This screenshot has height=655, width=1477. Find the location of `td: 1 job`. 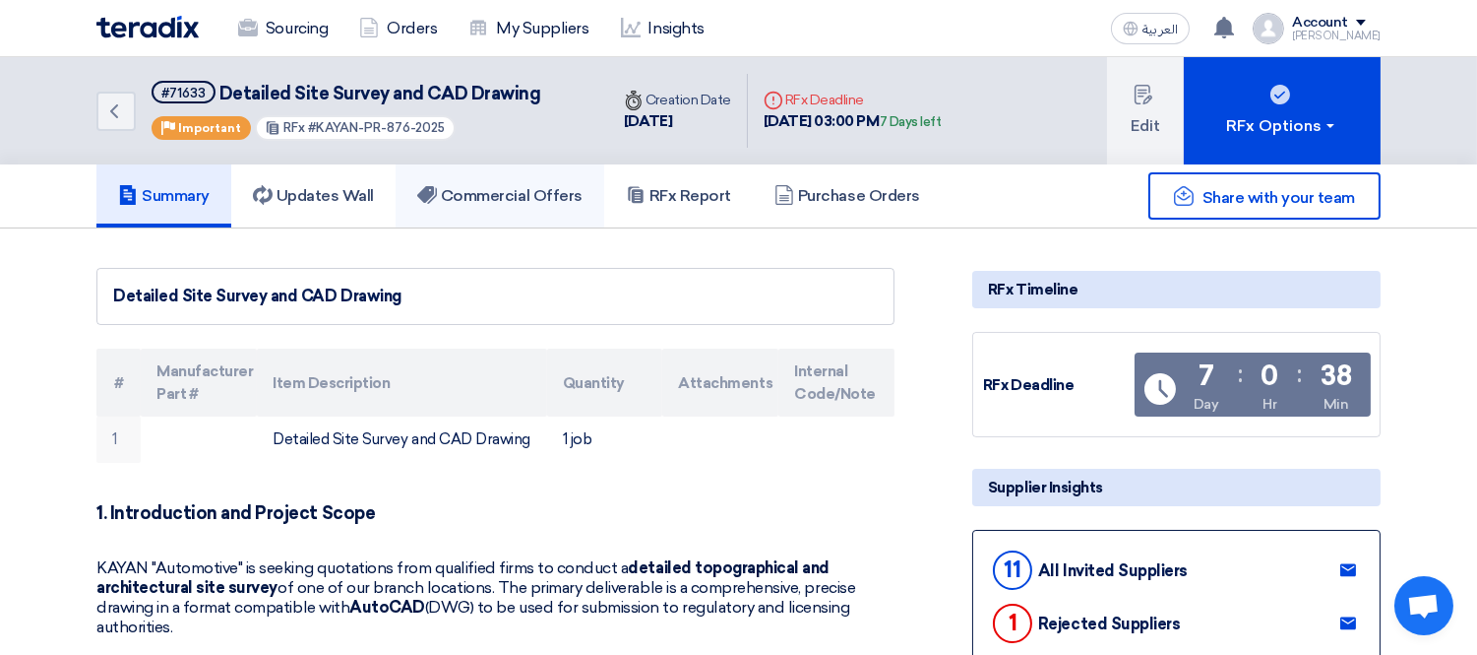

td: 1 job is located at coordinates (605, 439).